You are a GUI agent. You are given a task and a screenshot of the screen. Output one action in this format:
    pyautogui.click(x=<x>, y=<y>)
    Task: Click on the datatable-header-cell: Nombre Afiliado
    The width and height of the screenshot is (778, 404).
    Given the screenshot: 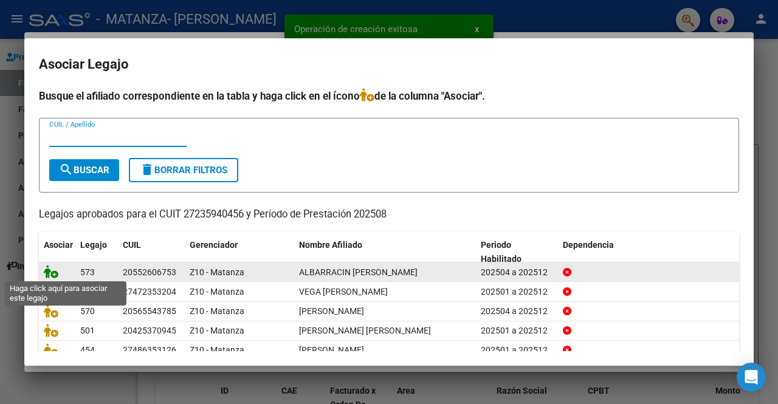 What is the action you would take?
    pyautogui.click(x=385, y=252)
    